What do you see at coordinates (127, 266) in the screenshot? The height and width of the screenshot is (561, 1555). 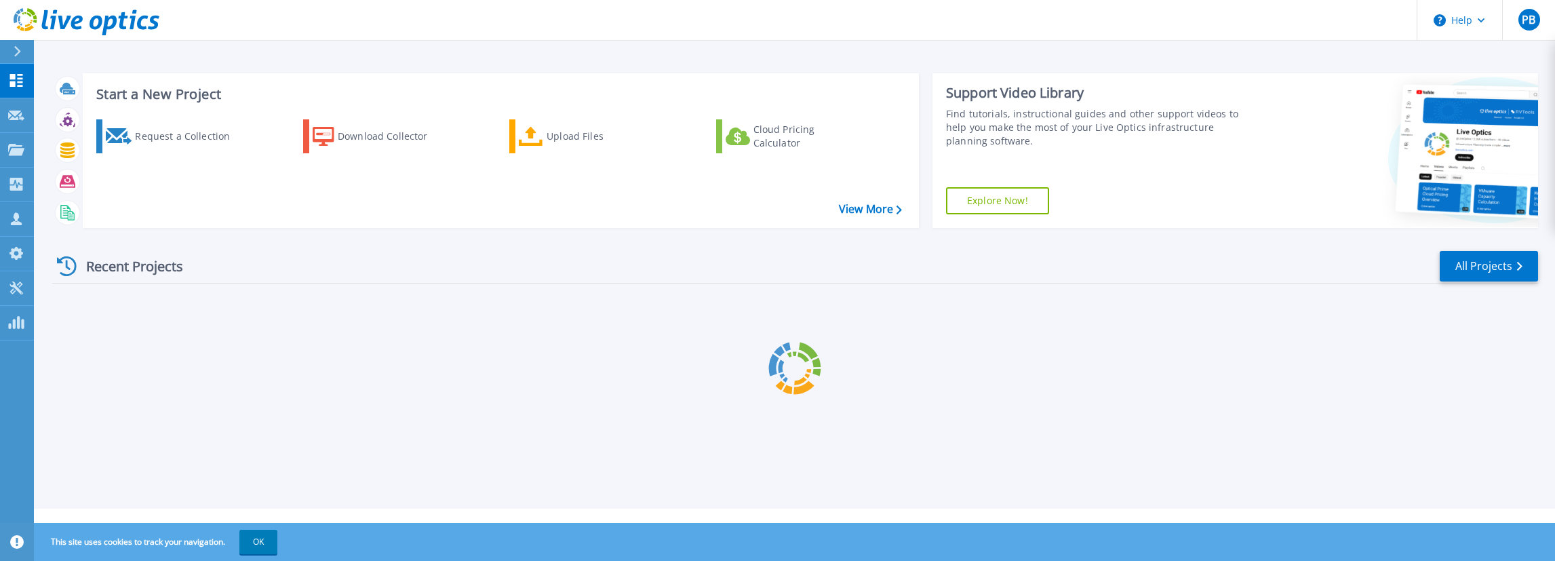 I see `div: Recent Projects` at bounding box center [127, 266].